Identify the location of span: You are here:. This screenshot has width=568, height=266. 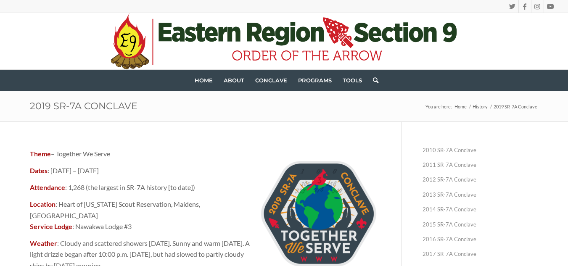
(438, 106).